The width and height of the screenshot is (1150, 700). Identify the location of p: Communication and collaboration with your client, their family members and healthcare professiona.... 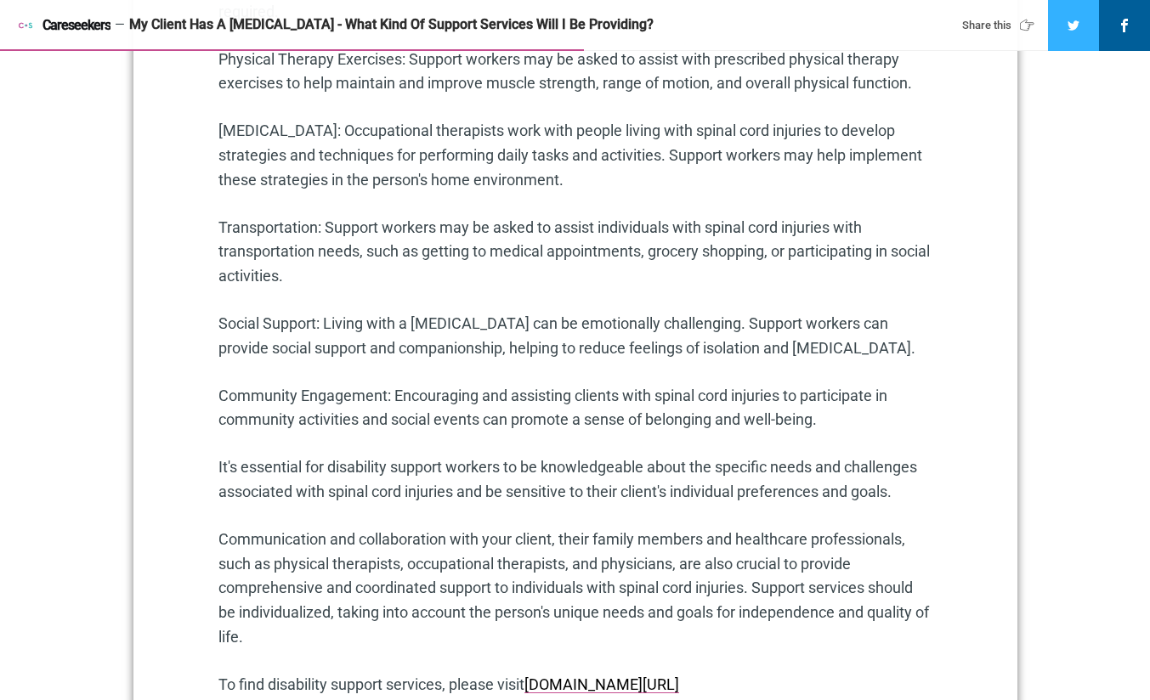
(575, 589).